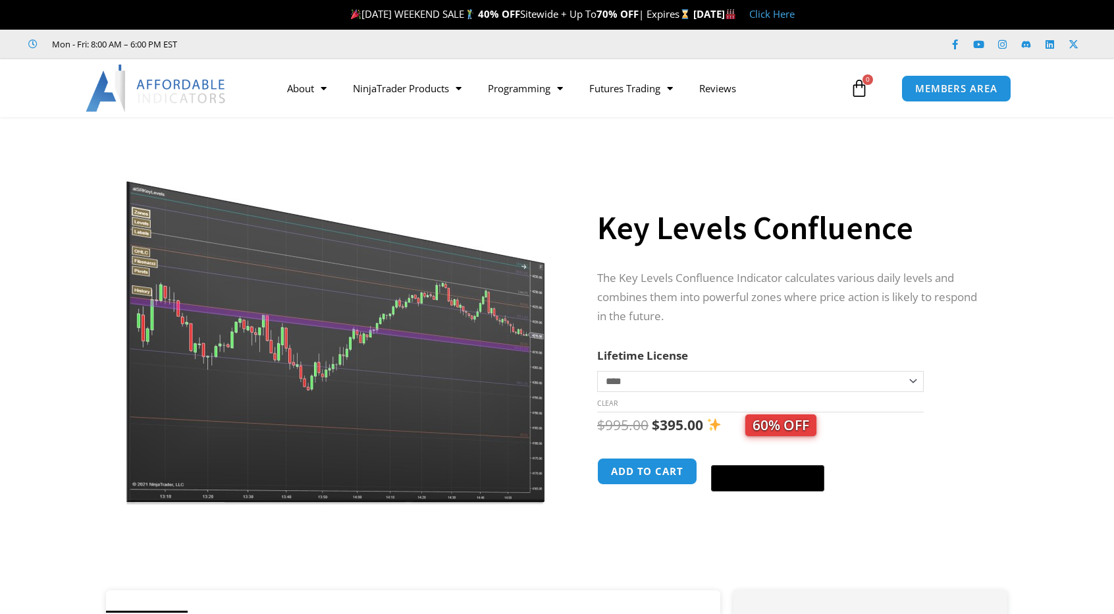  Describe the element at coordinates (868, 80) in the screenshot. I see `span: 0` at that location.